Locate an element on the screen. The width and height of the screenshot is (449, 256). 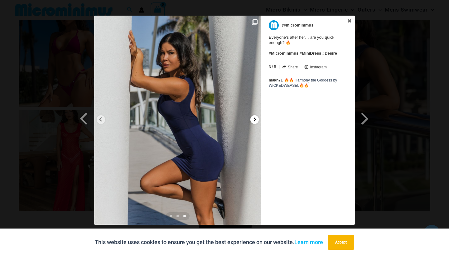
p: This website uses cookies to ensure you get the best experience on our website. is located at coordinates (209, 242).